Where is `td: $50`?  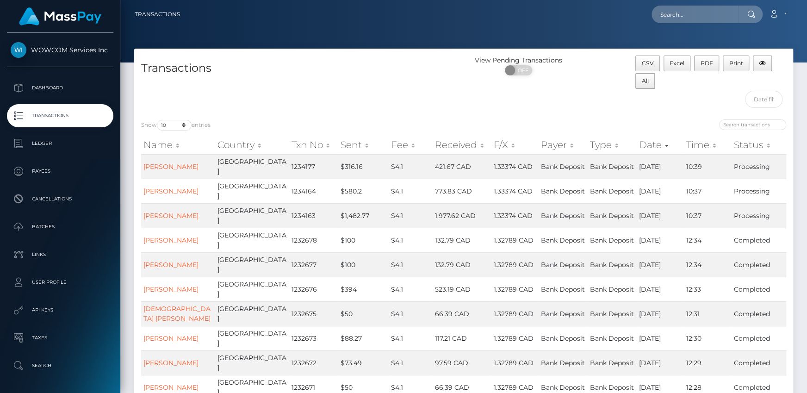 td: $50 is located at coordinates (364, 313).